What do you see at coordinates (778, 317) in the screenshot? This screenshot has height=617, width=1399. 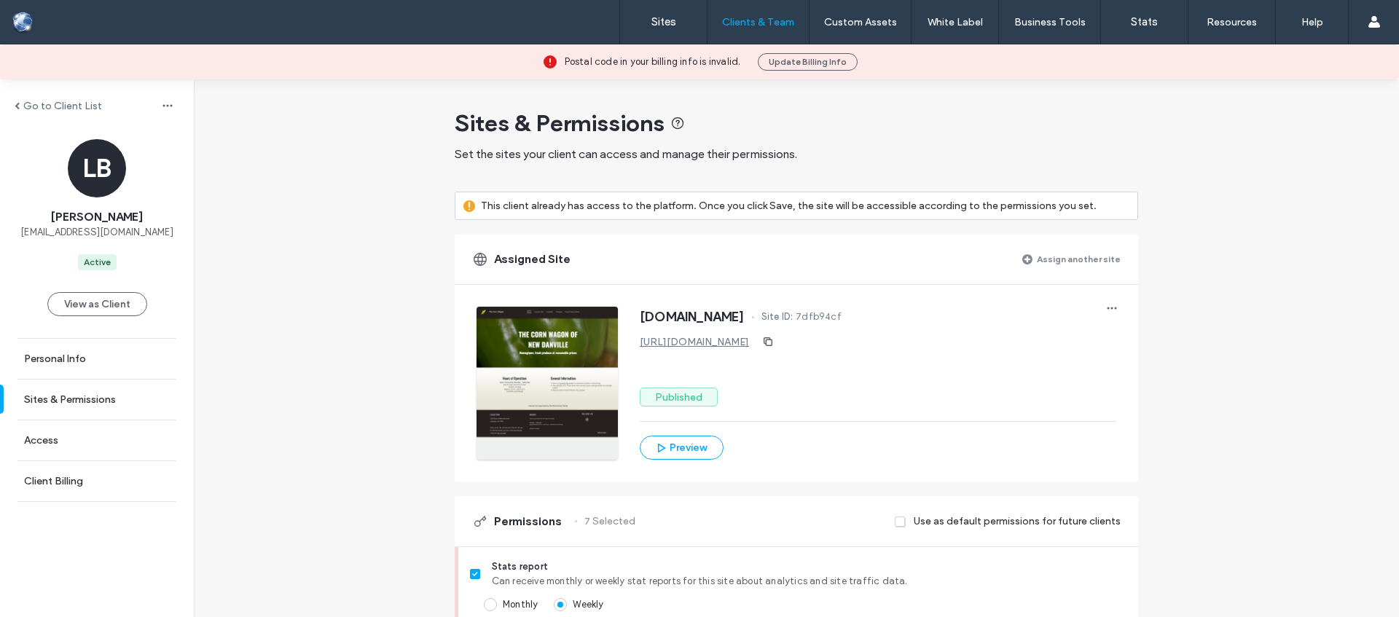 I see `span: Site ID:` at bounding box center [778, 317].